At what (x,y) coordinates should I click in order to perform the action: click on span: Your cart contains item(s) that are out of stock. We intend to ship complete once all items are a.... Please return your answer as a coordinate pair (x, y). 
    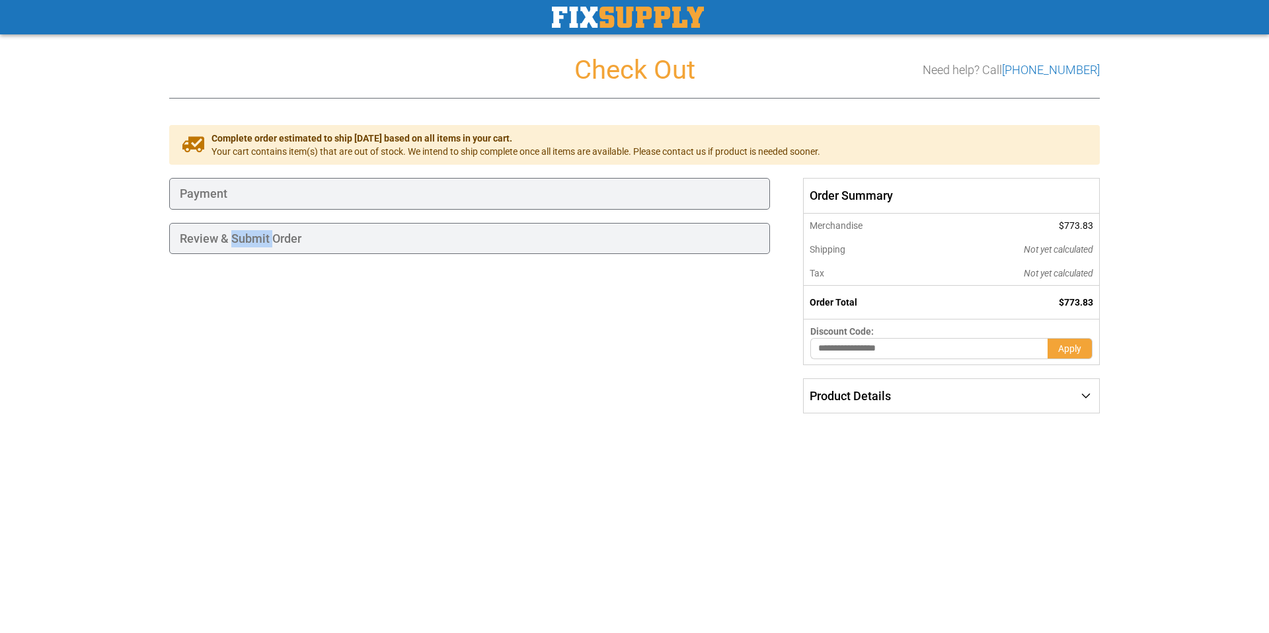
    Looking at the image, I should click on (516, 151).